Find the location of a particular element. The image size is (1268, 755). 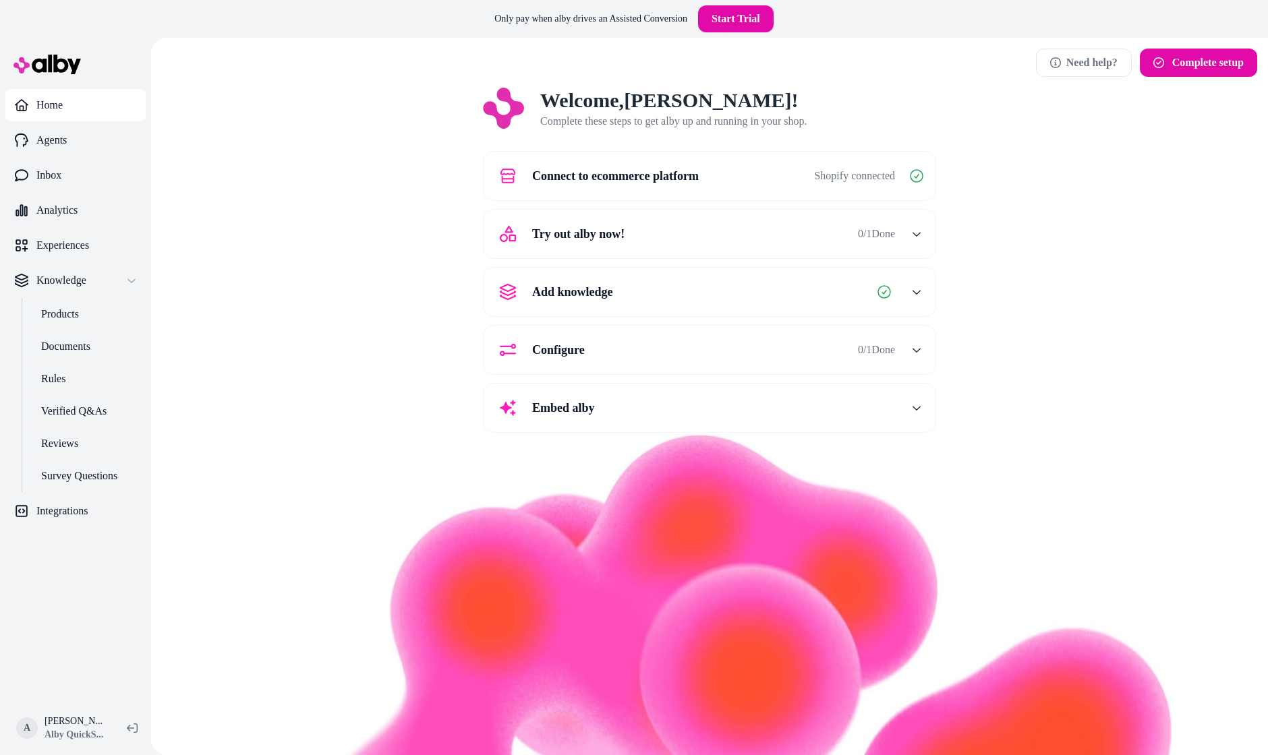

p: Agents is located at coordinates (55, 140).